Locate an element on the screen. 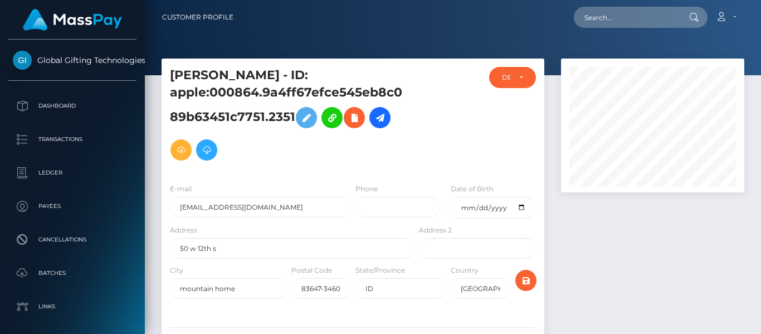  p: Dashboard is located at coordinates (72, 106).